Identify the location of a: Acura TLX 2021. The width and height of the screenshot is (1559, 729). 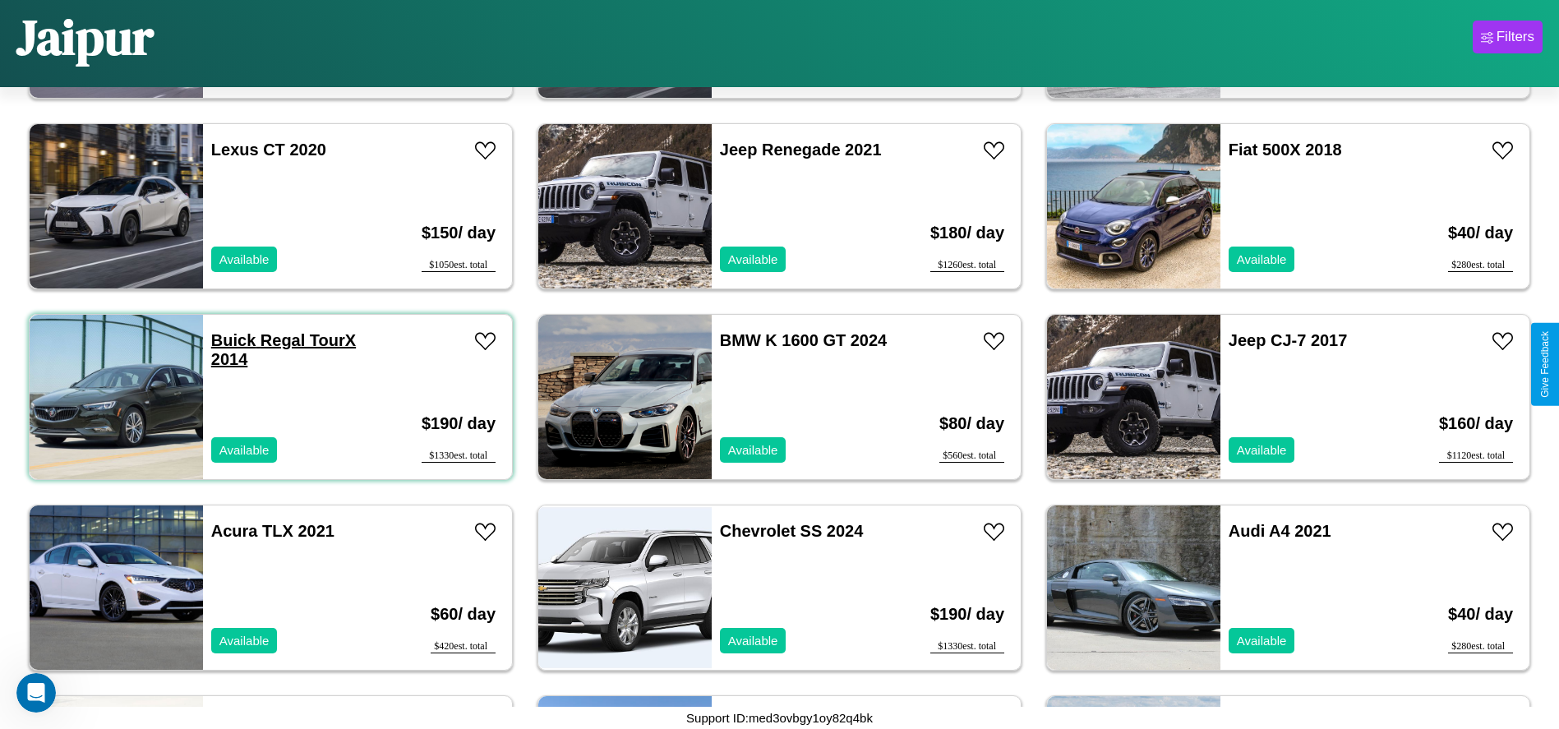
(273, 531).